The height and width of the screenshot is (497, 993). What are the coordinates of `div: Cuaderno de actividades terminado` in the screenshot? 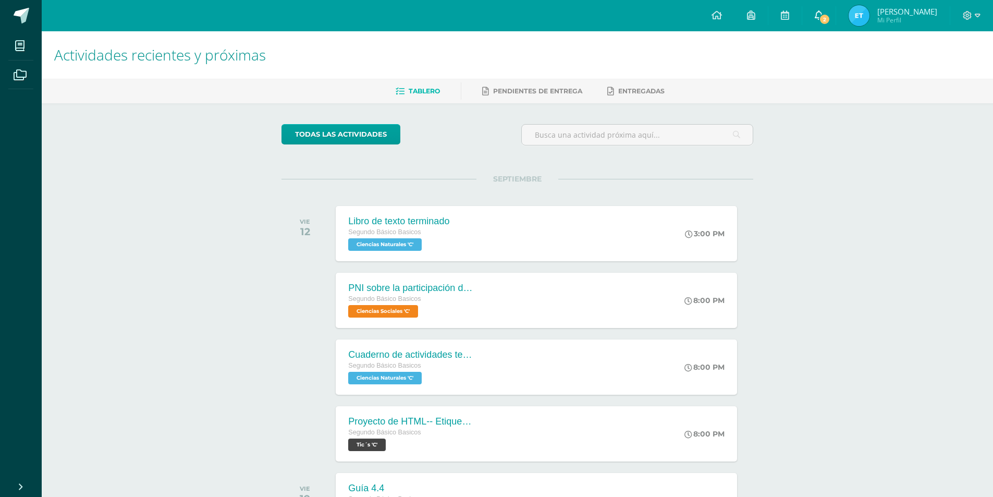 It's located at (411, 354).